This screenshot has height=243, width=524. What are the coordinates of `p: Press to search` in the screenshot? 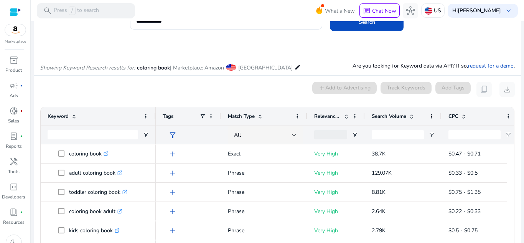 It's located at (76, 11).